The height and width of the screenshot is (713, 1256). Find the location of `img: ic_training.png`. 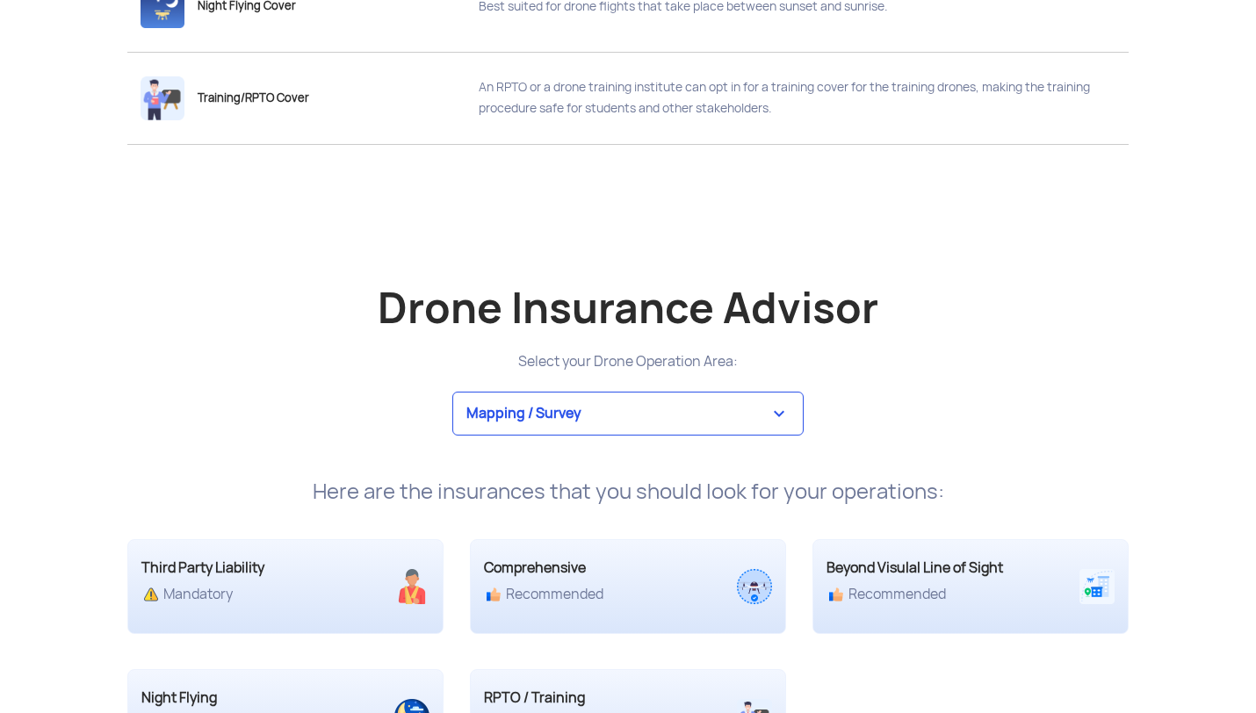

img: ic_training.png is located at coordinates (162, 98).